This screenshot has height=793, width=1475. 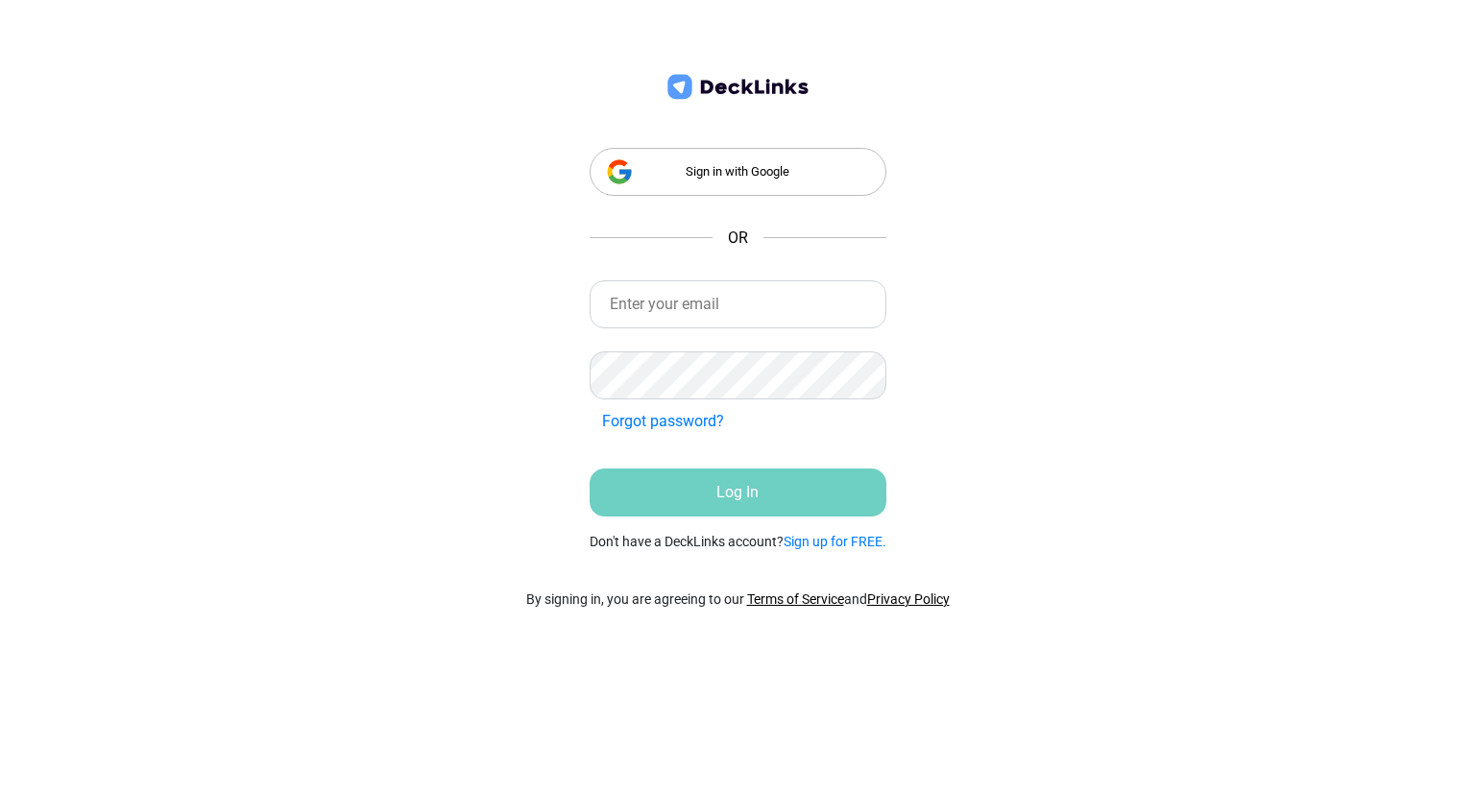 What do you see at coordinates (738, 305) in the screenshot?
I see `input: Enter your email` at bounding box center [738, 305].